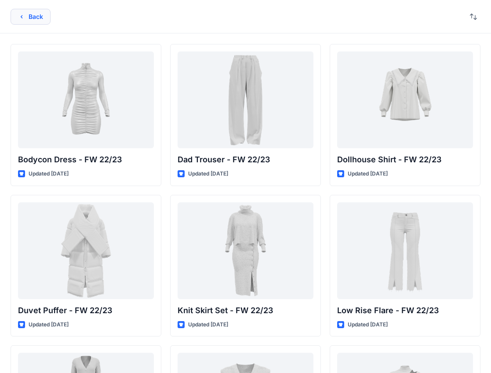 Image resolution: width=491 pixels, height=373 pixels. What do you see at coordinates (86, 310) in the screenshot?
I see `p: Duvet Puffer - FW 22/23` at bounding box center [86, 310].